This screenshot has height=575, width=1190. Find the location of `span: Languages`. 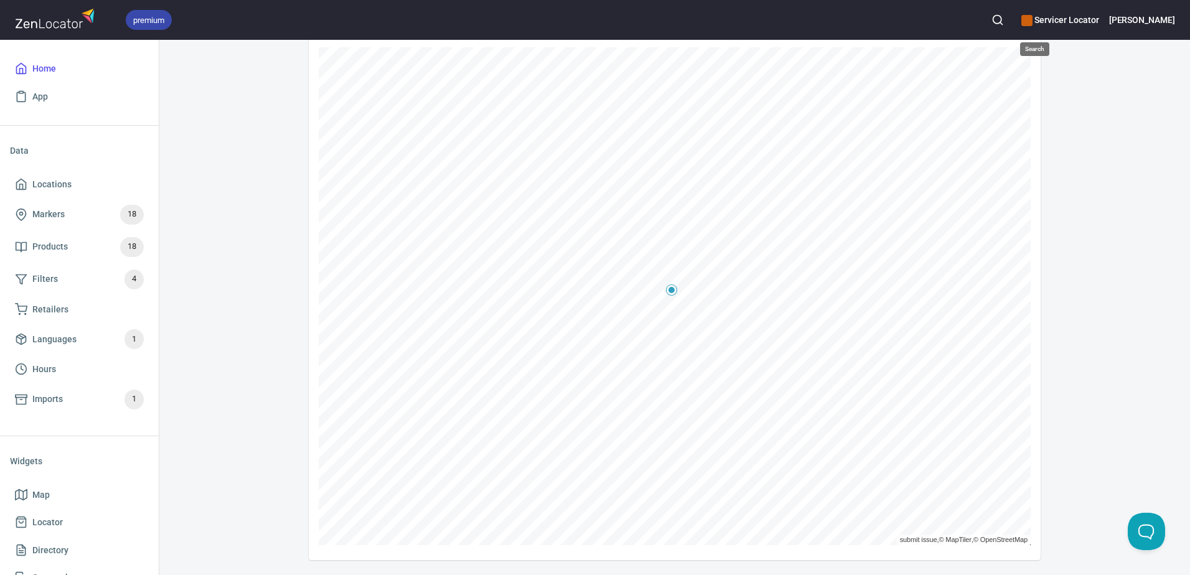

span: Languages is located at coordinates (54, 339).